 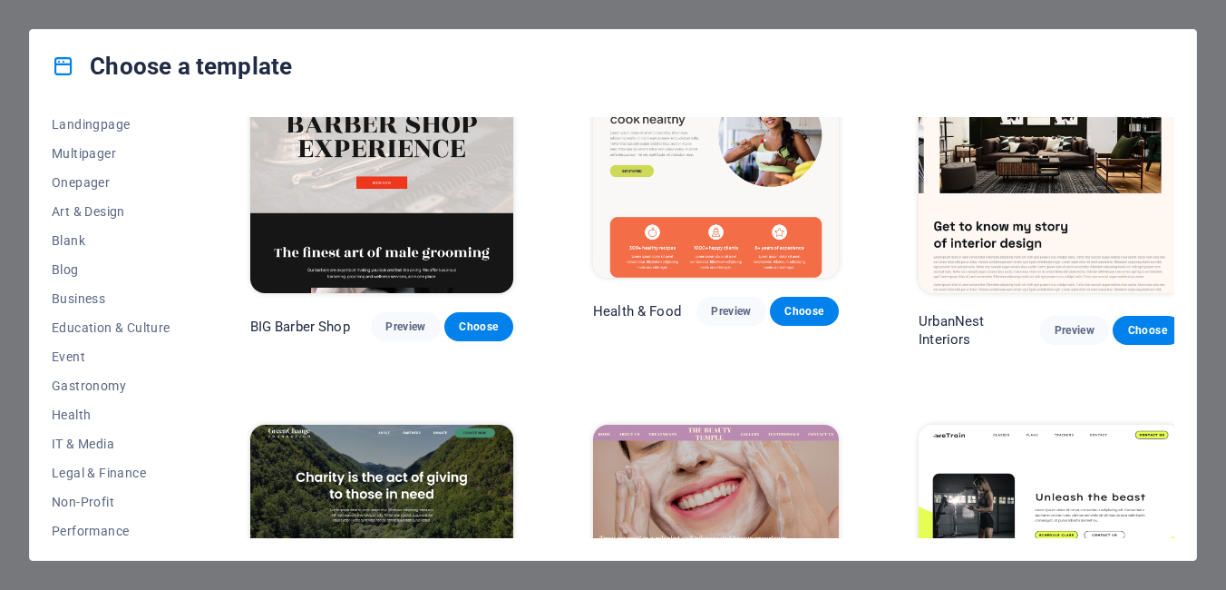 What do you see at coordinates (111, 443) in the screenshot?
I see `button: IT & Media` at bounding box center [111, 443].